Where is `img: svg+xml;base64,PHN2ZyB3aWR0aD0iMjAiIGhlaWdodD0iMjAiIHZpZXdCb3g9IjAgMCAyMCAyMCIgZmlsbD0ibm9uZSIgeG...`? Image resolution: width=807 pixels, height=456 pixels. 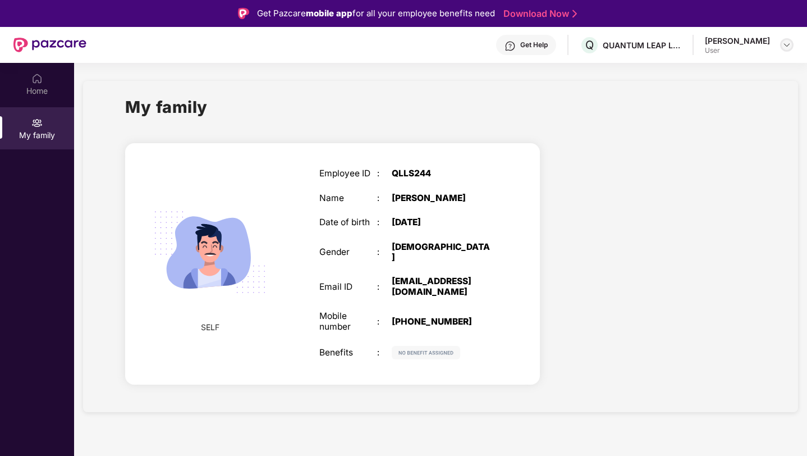 img: svg+xml;base64,PHN2ZyB3aWR0aD0iMjAiIGhlaWdodD0iMjAiIHZpZXdCb3g9IjAgMCAyMCAyMCIgZmlsbD0ibm9uZSIgeG... is located at coordinates (37, 123).